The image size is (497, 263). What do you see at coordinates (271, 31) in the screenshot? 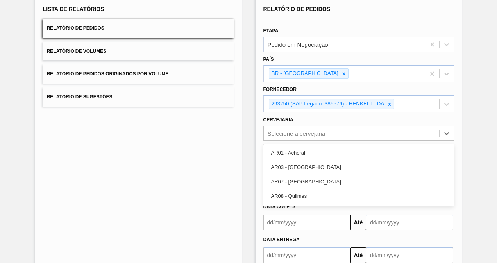
I see `label: Etapa` at bounding box center [271, 31].